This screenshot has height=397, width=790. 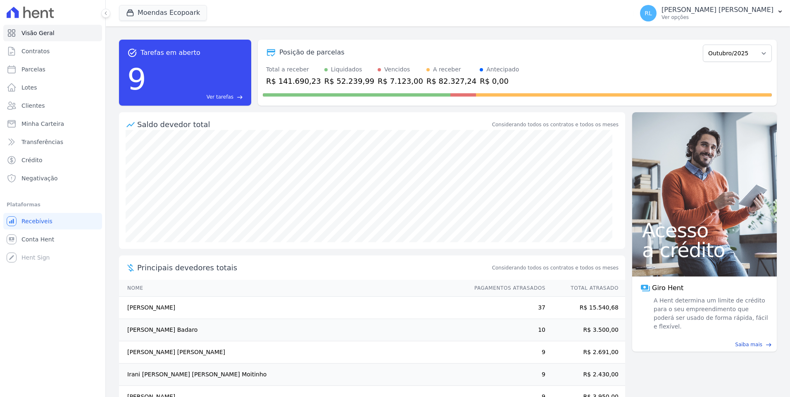 I want to click on a: Clientes, so click(x=52, y=106).